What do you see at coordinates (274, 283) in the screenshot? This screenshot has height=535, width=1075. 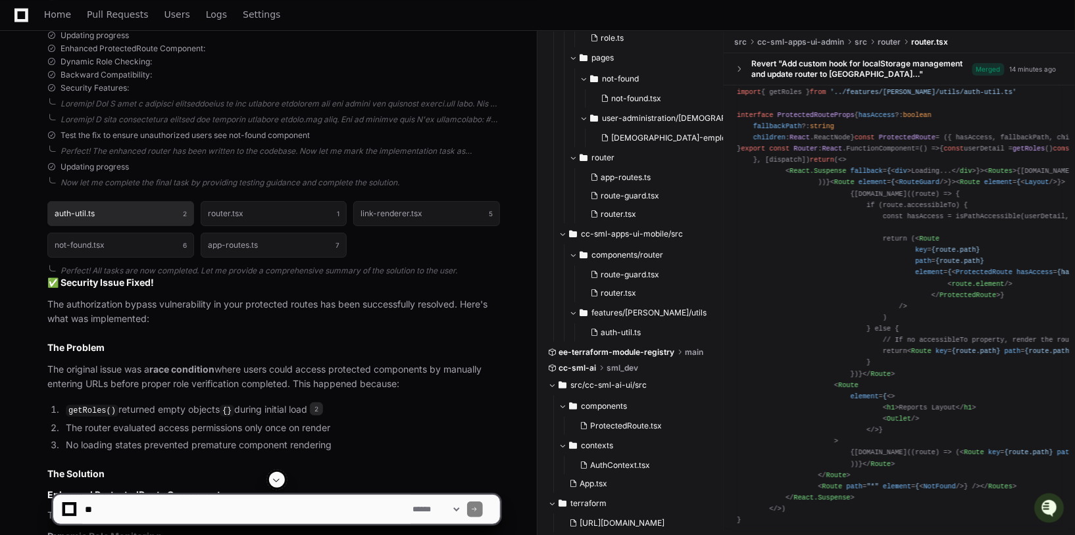 I see `h2: ✅ Security Issue Fixed!` at bounding box center [274, 283].